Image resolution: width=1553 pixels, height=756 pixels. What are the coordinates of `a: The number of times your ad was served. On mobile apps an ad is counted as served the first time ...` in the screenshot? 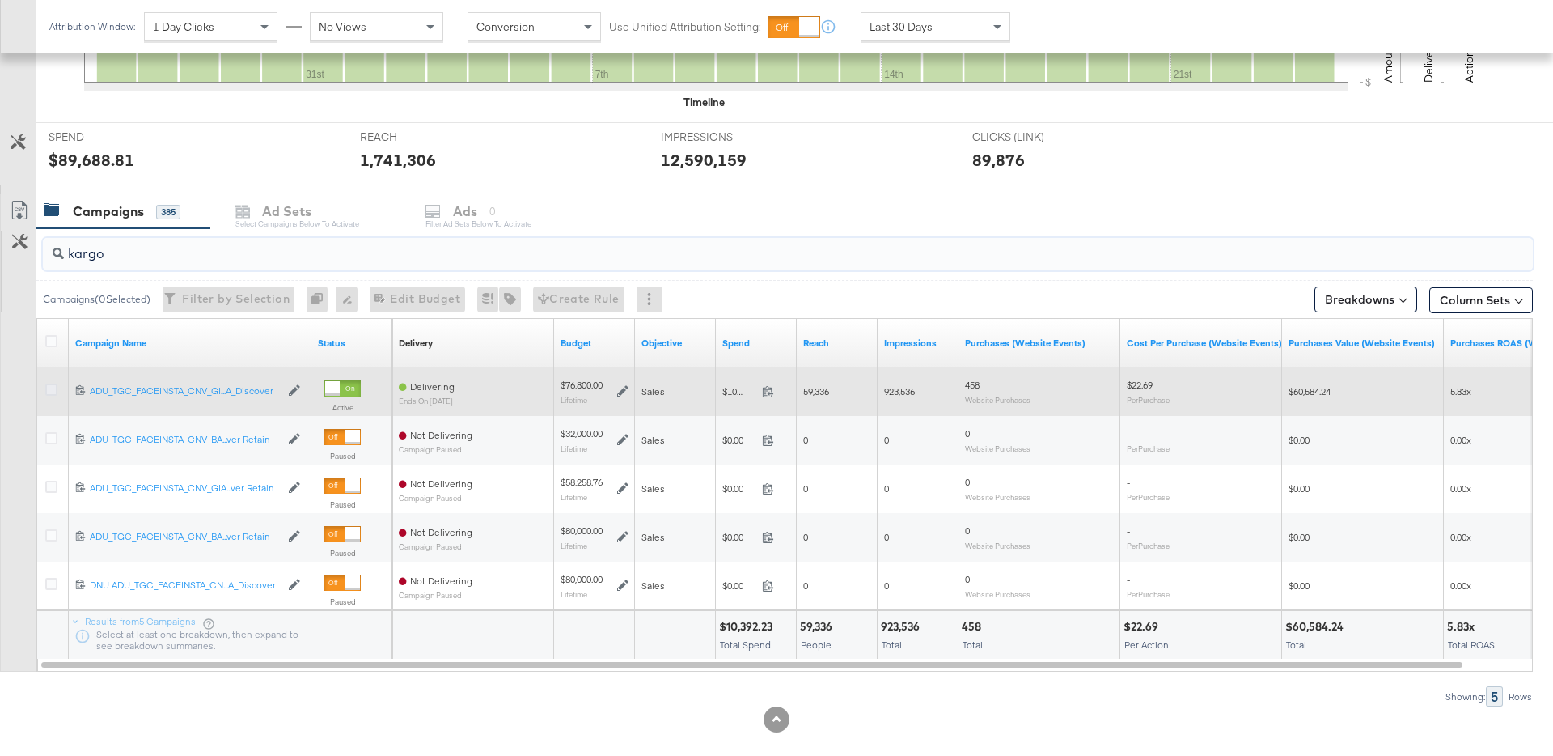 It's located at (918, 343).